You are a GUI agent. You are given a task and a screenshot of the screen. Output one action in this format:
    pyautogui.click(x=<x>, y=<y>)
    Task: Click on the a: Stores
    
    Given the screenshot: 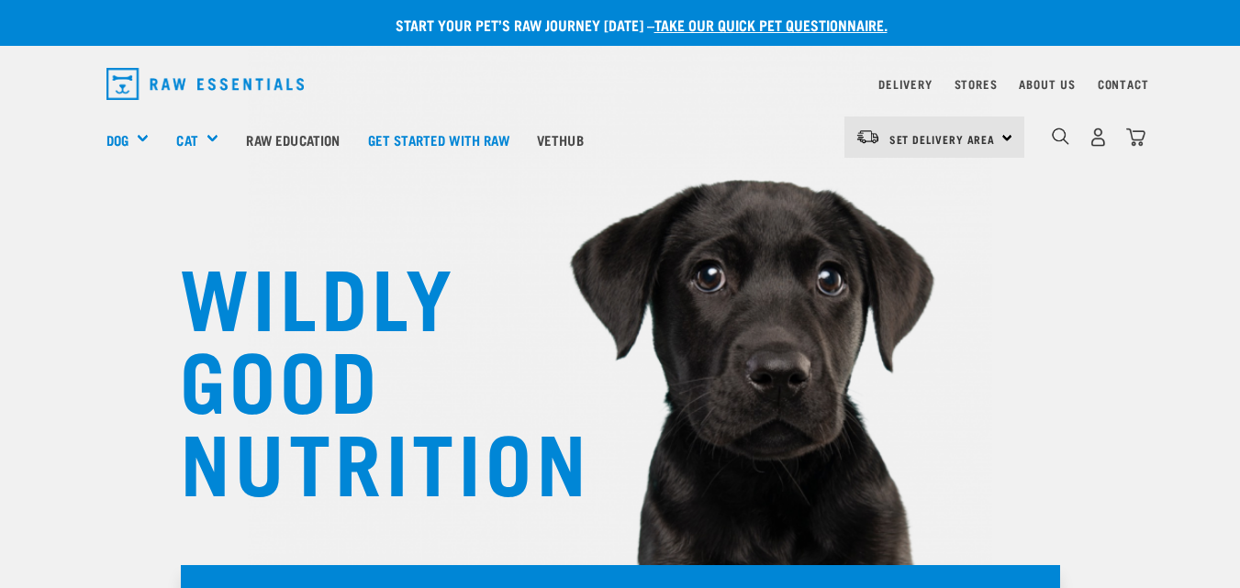 What is the action you would take?
    pyautogui.click(x=976, y=84)
    